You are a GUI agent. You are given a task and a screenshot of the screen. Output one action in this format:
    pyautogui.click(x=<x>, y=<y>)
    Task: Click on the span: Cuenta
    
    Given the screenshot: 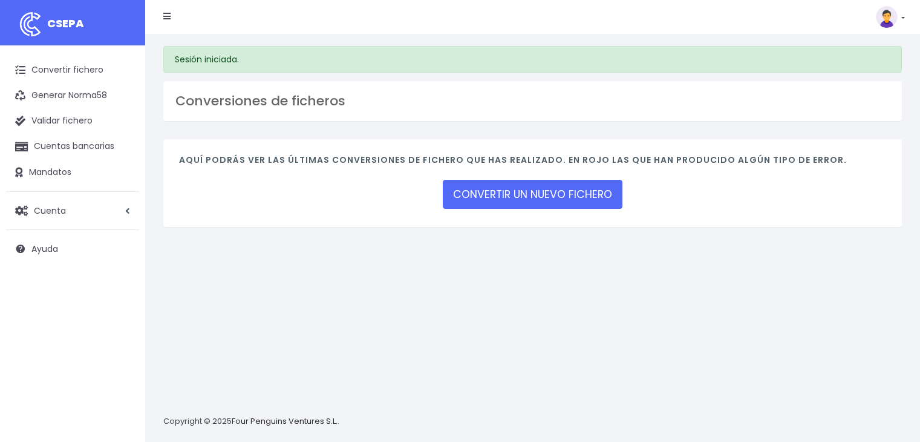 What is the action you would take?
    pyautogui.click(x=50, y=210)
    